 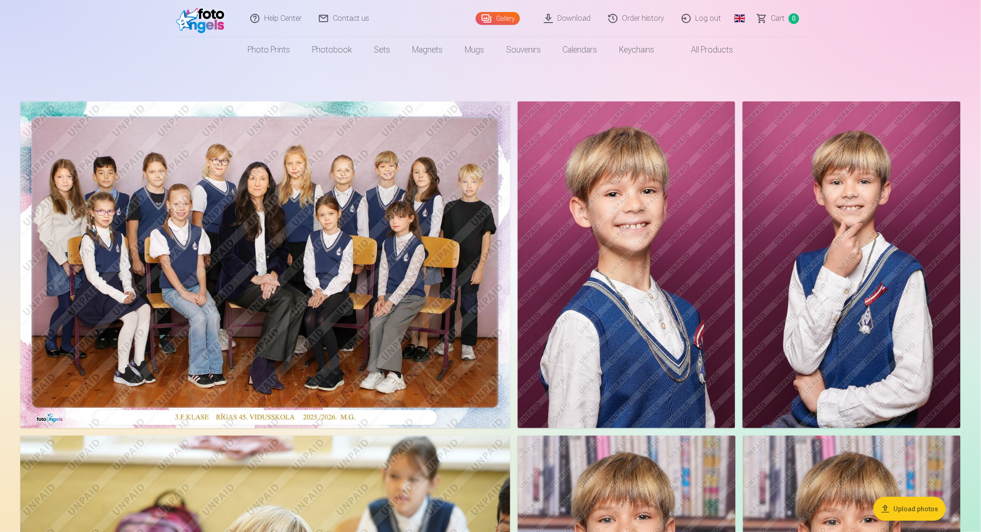 I want to click on a: Sets, so click(x=382, y=50).